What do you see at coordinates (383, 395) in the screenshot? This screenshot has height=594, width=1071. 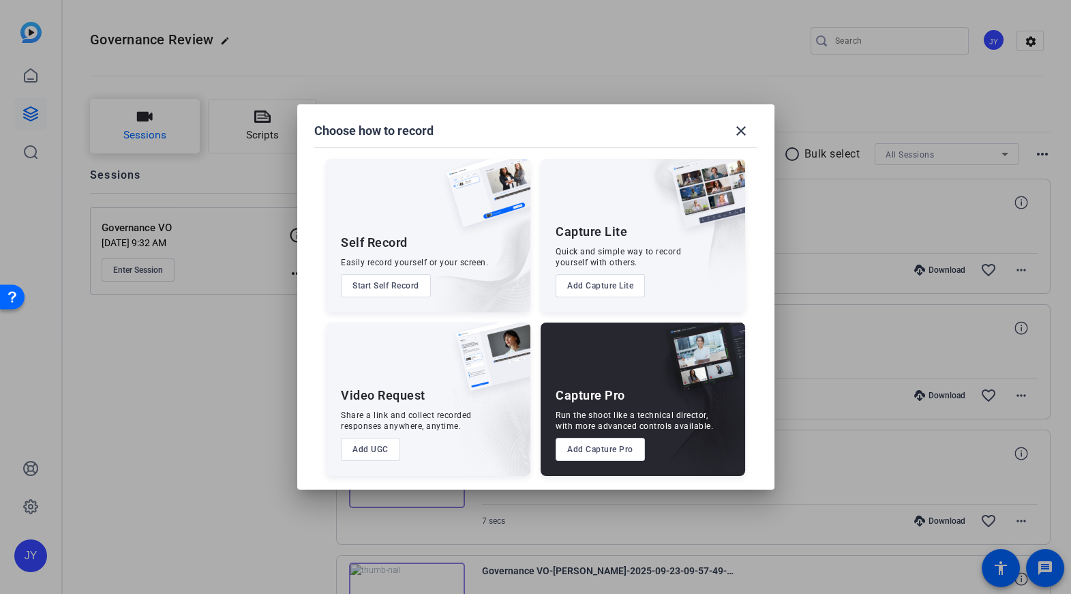 I see `div: Video Request` at bounding box center [383, 395].